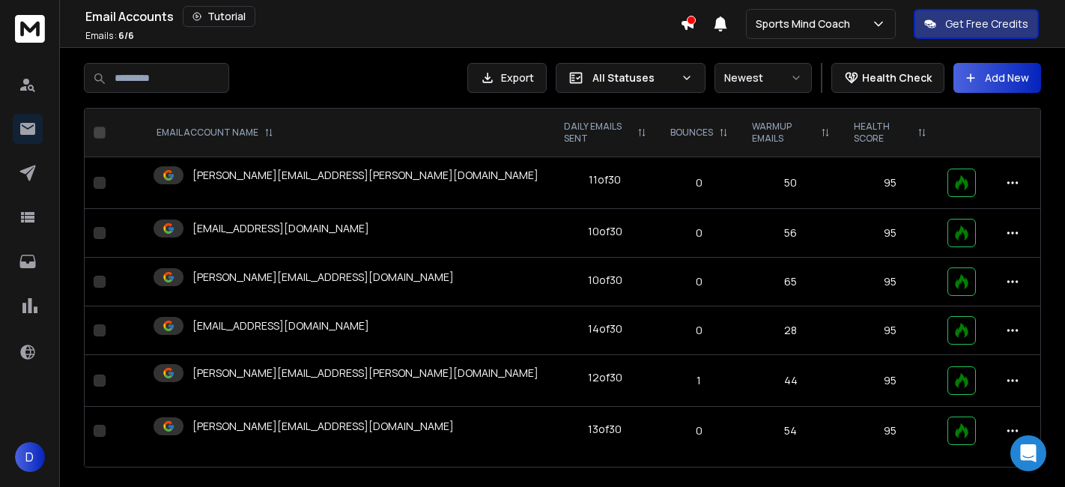 The image size is (1065, 487). Describe the element at coordinates (605, 429) in the screenshot. I see `div: 13 of 30` at that location.